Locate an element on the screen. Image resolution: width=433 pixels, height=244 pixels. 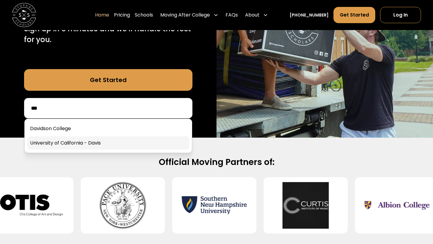
a: Schools is located at coordinates (144, 15).